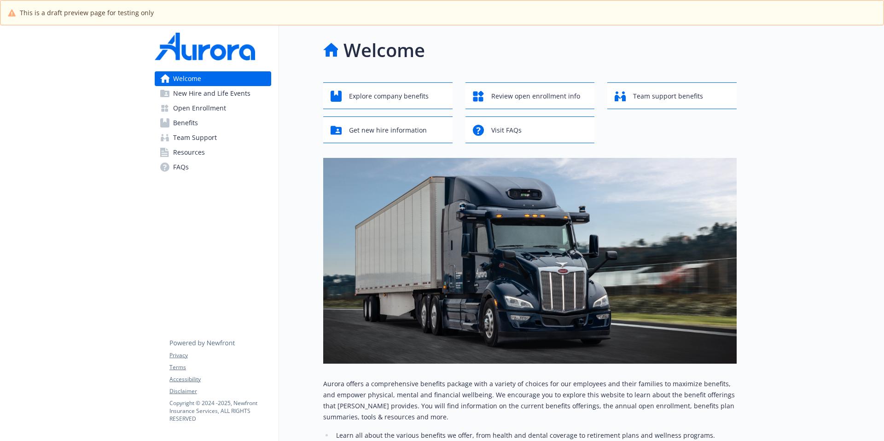 Image resolution: width=884 pixels, height=441 pixels. Describe the element at coordinates (186, 123) in the screenshot. I see `span: Benefits` at that location.